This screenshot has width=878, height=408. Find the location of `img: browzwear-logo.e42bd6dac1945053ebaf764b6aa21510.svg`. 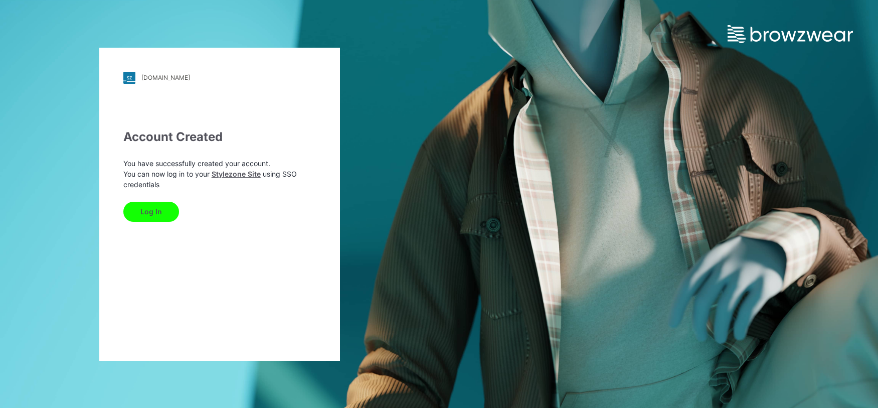

img: browzwear-logo.e42bd6dac1945053ebaf764b6aa21510.svg is located at coordinates (790, 34).